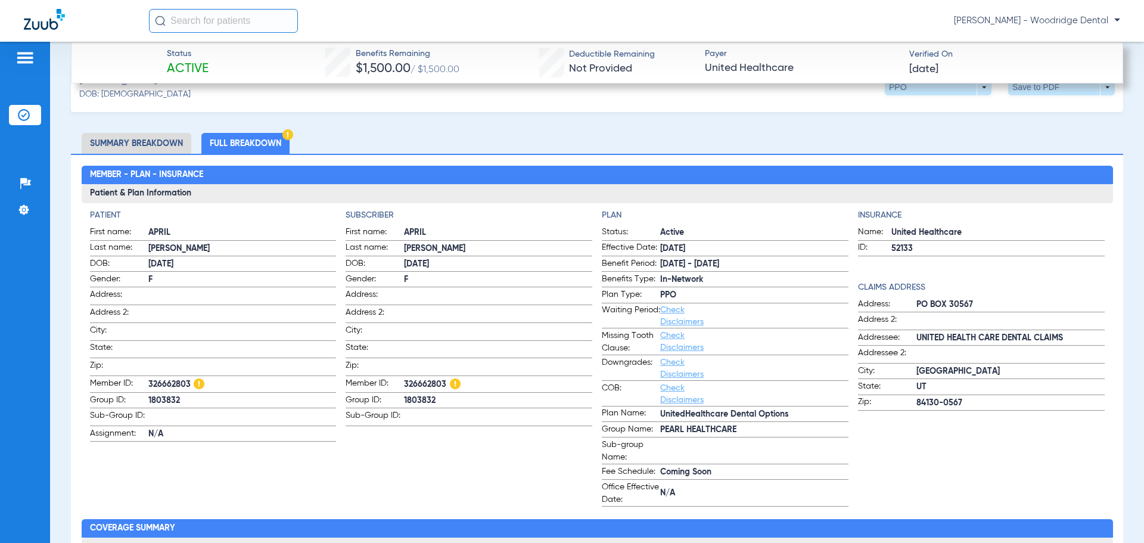 This screenshot has height=543, width=1144. What do you see at coordinates (981, 287) in the screenshot?
I see `h4: Claims Address` at bounding box center [981, 287].